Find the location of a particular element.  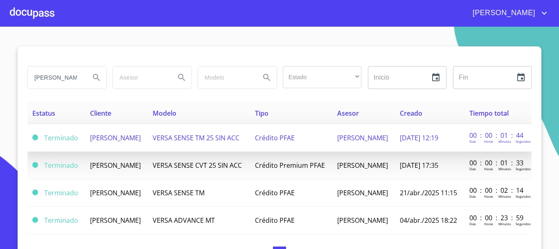

span: Tipo is located at coordinates (262, 113).